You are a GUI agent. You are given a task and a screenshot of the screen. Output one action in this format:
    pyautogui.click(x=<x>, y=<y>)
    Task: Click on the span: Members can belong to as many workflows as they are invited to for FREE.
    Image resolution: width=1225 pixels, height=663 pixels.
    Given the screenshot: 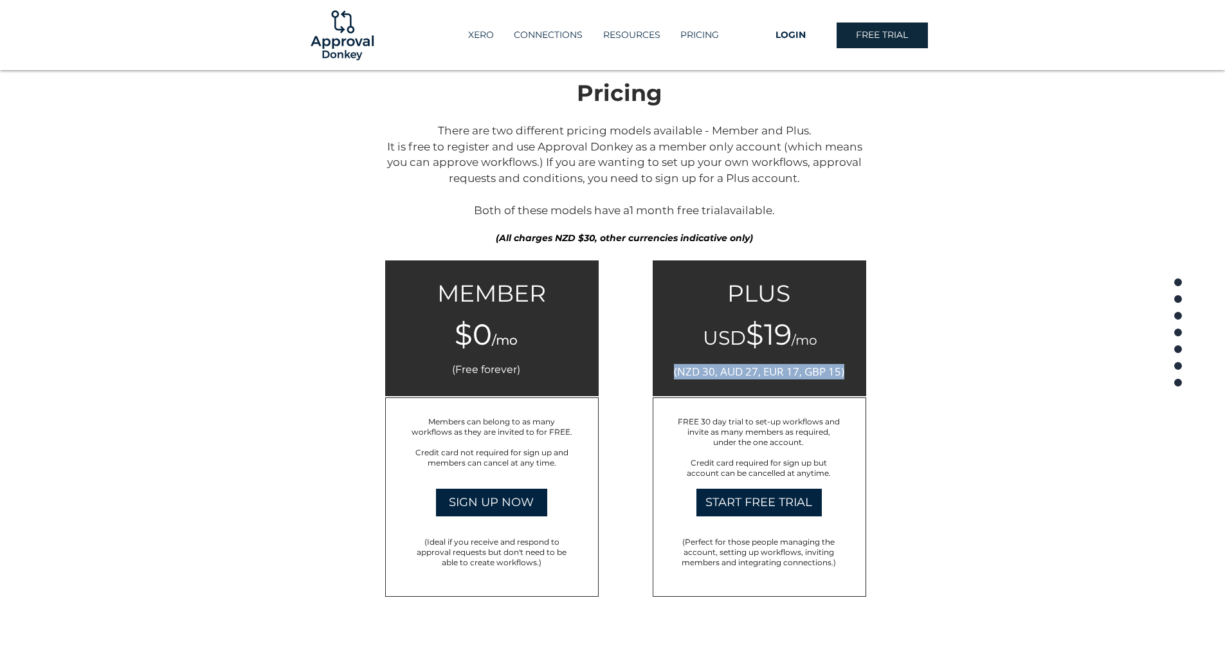 What is the action you would take?
    pyautogui.click(x=492, y=426)
    